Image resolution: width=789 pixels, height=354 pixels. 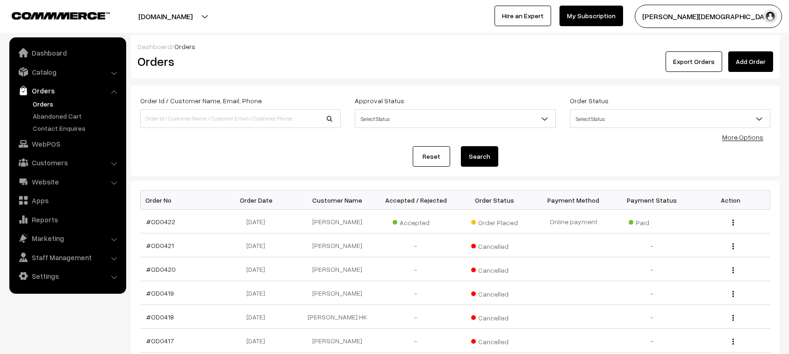 I want to click on a: My Subscription, so click(x=591, y=16).